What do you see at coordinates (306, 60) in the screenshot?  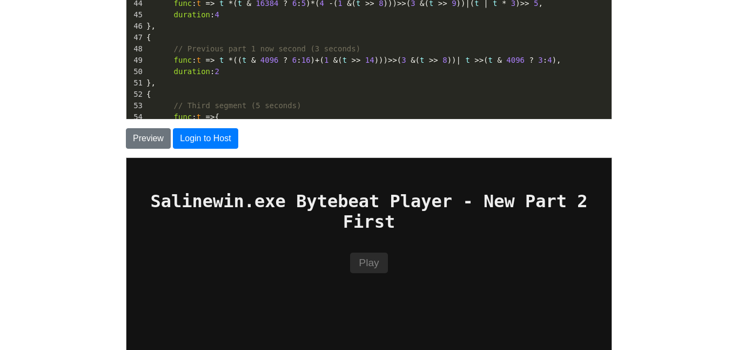 I see `span: 16` at bounding box center [306, 60].